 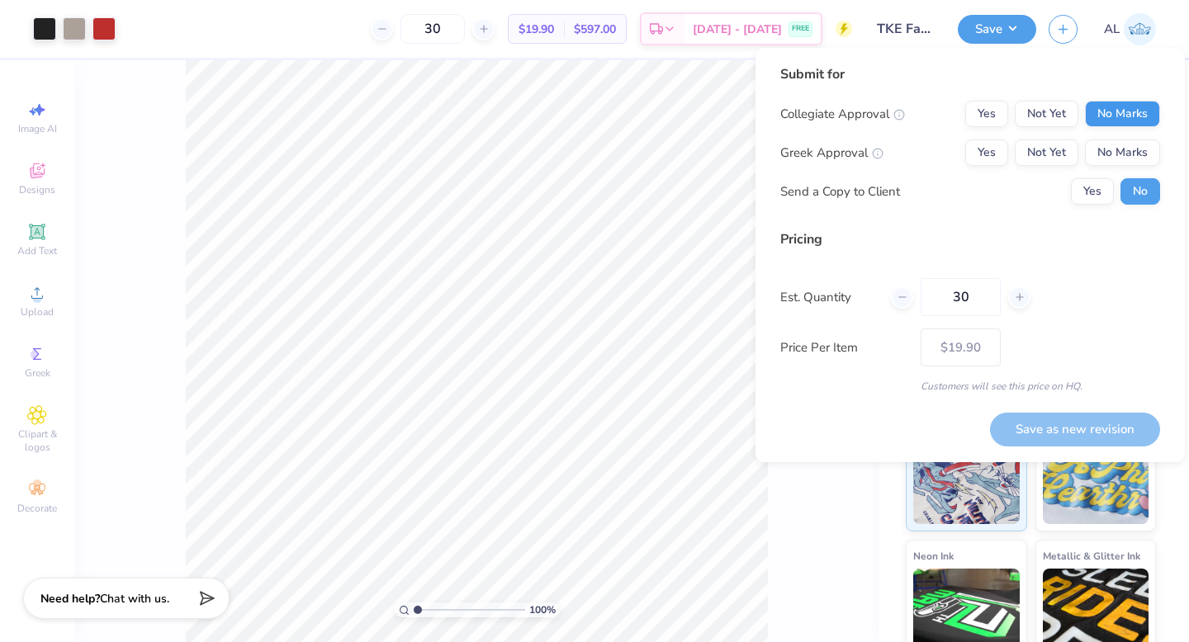 What do you see at coordinates (37, 190) in the screenshot?
I see `span: Designs` at bounding box center [37, 190].